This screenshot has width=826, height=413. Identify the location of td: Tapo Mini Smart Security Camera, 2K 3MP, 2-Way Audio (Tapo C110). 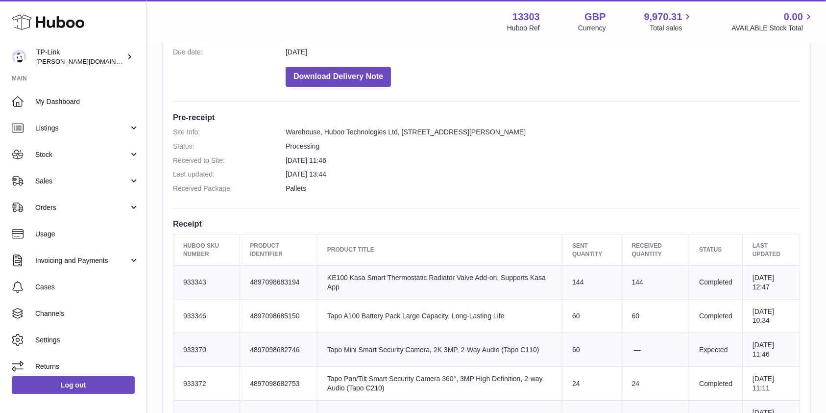
(439, 349).